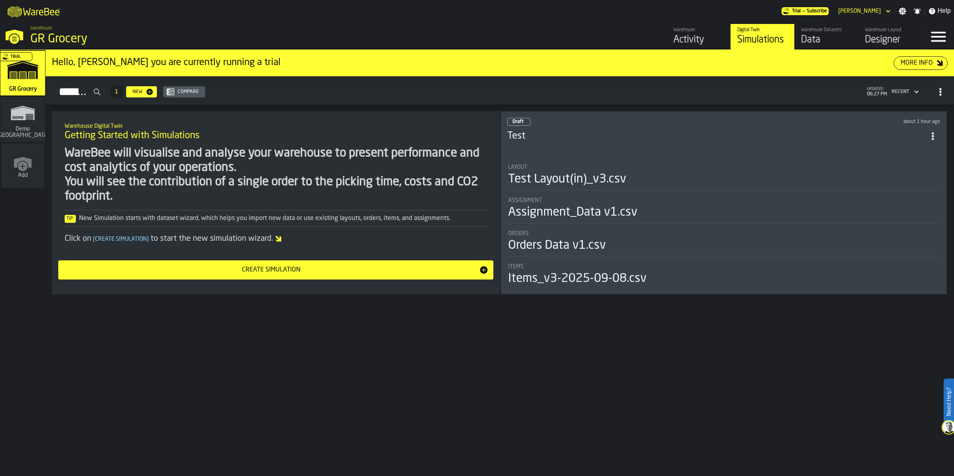 The width and height of the screenshot is (954, 476). I want to click on span: Help, so click(944, 11).